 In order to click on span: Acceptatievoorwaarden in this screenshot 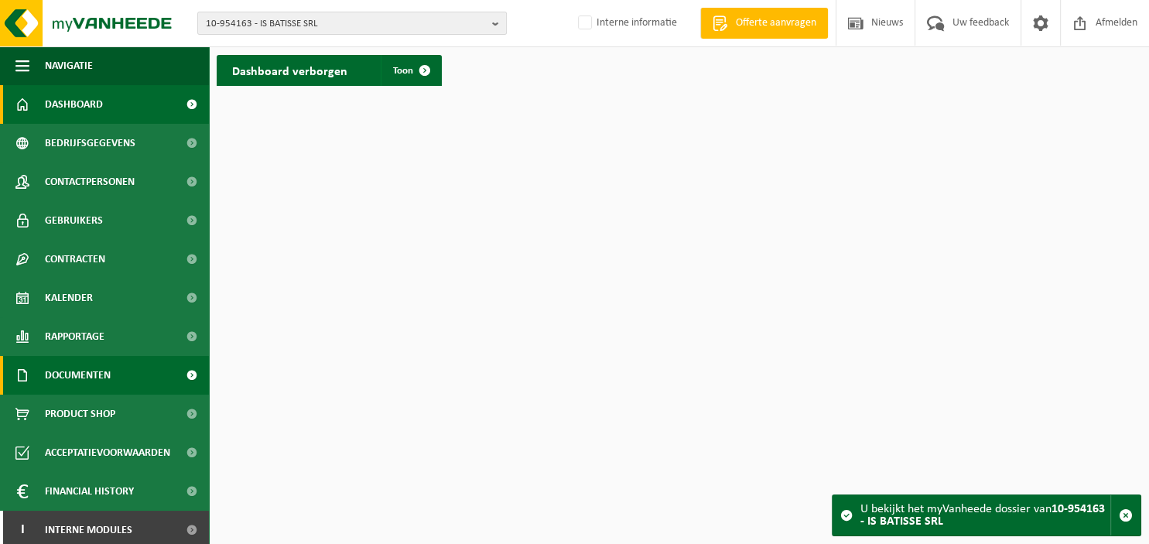, I will do `click(108, 453)`.